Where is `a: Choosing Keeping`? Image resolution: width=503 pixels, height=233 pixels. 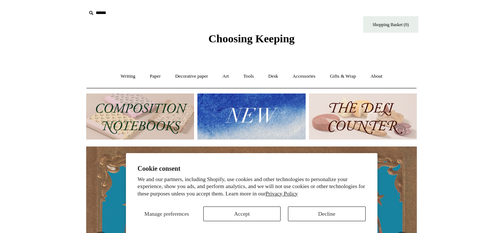
a: Choosing Keeping is located at coordinates (252, 41).